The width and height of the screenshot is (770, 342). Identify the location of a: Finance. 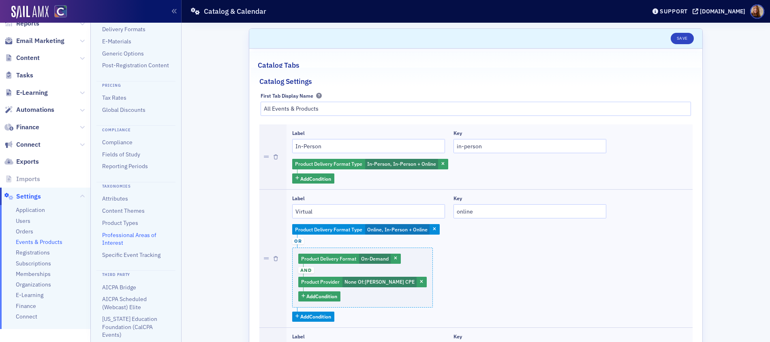
(26, 306).